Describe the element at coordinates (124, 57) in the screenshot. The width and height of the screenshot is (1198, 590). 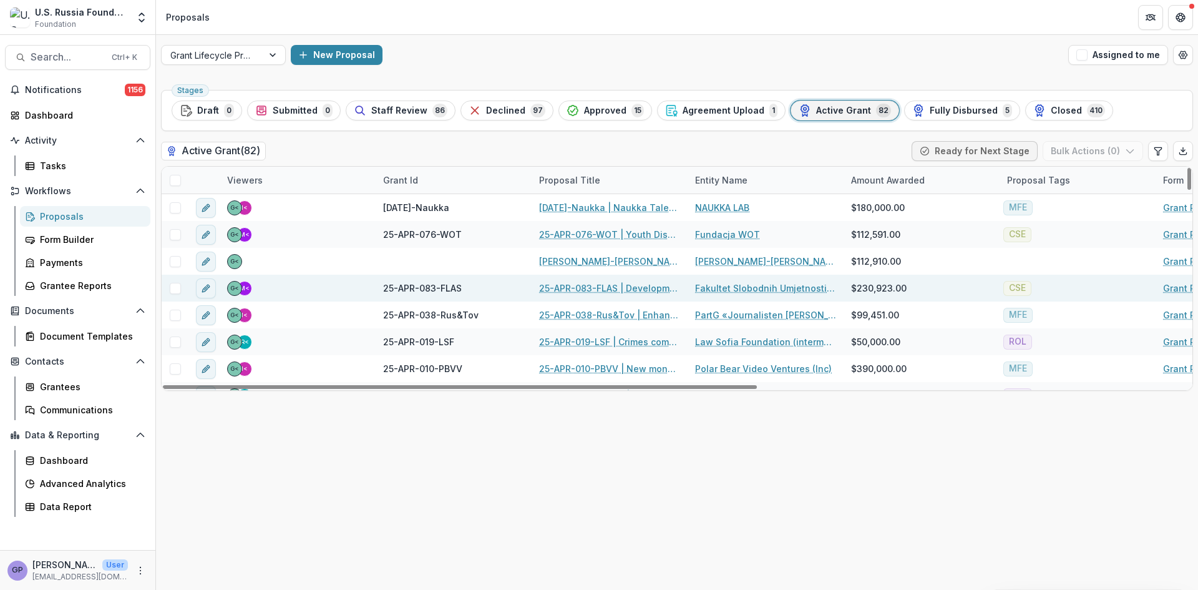
I see `div: Ctrl + K` at that location.